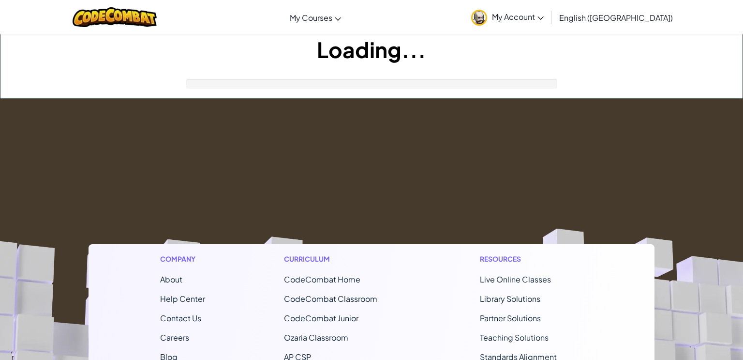  What do you see at coordinates (531, 258) in the screenshot?
I see `h1: Resources` at bounding box center [531, 258].